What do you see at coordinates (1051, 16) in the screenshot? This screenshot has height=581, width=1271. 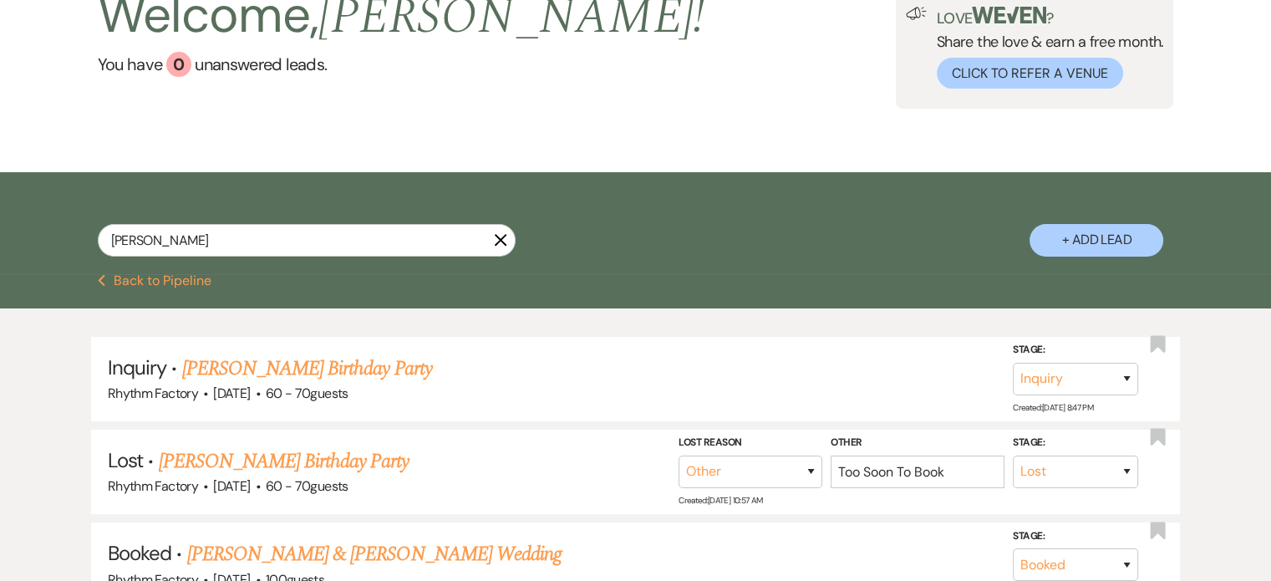 I see `p: Love ?` at bounding box center [1051, 16].